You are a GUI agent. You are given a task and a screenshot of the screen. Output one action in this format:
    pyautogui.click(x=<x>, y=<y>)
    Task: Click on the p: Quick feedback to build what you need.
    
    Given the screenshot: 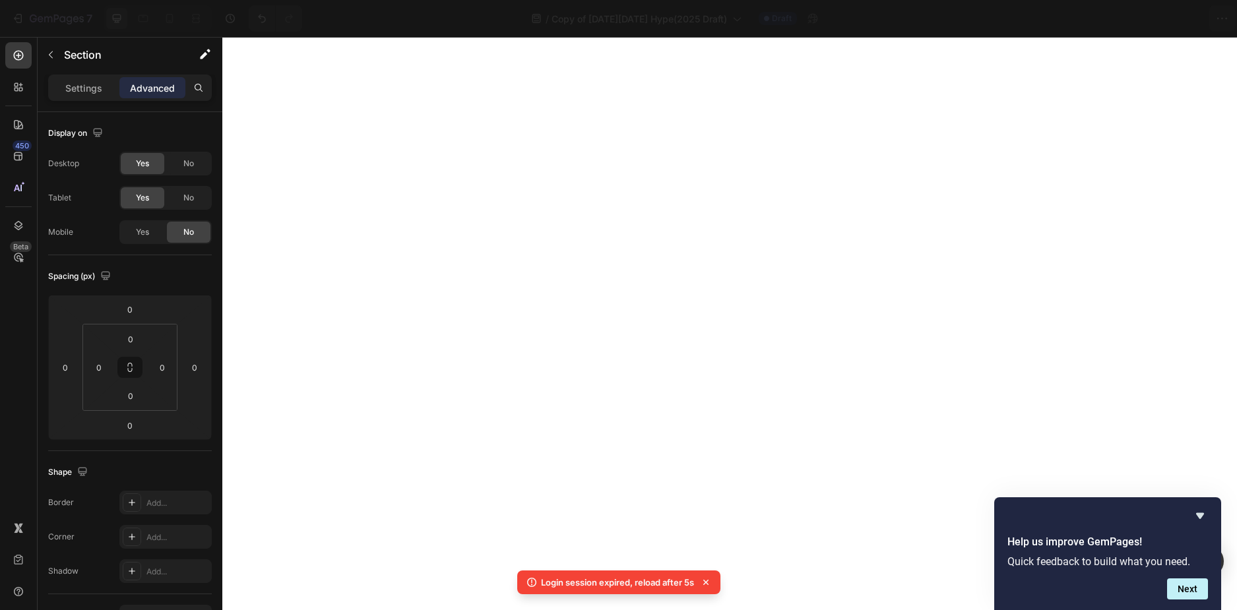 What is the action you would take?
    pyautogui.click(x=1108, y=561)
    